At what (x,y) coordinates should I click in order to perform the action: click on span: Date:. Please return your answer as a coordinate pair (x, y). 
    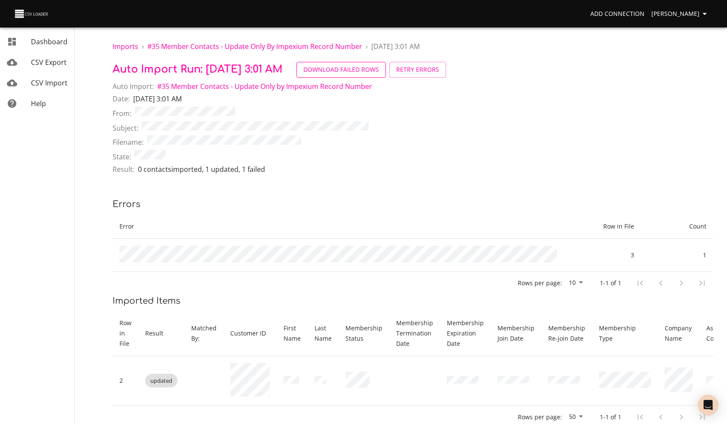
    Looking at the image, I should click on (121, 99).